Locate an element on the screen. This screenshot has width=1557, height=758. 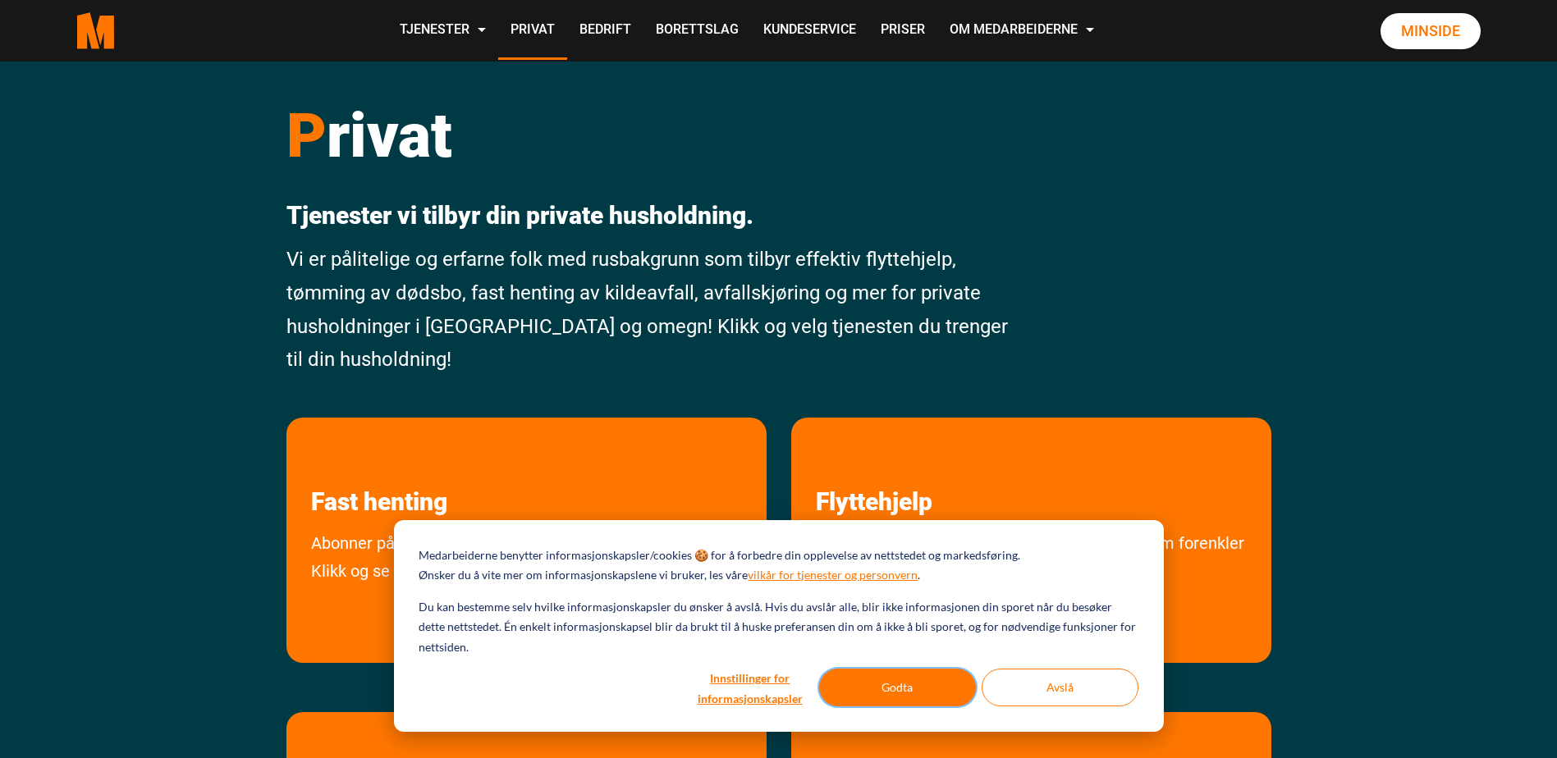
a: Tjenester is located at coordinates (442, 30).